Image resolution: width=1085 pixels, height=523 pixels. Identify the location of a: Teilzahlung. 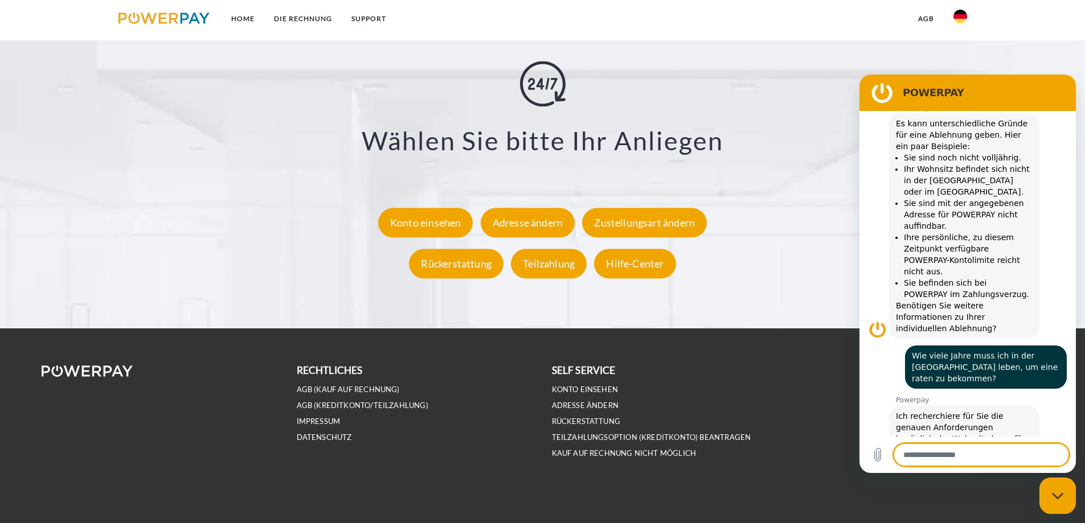
(549, 264).